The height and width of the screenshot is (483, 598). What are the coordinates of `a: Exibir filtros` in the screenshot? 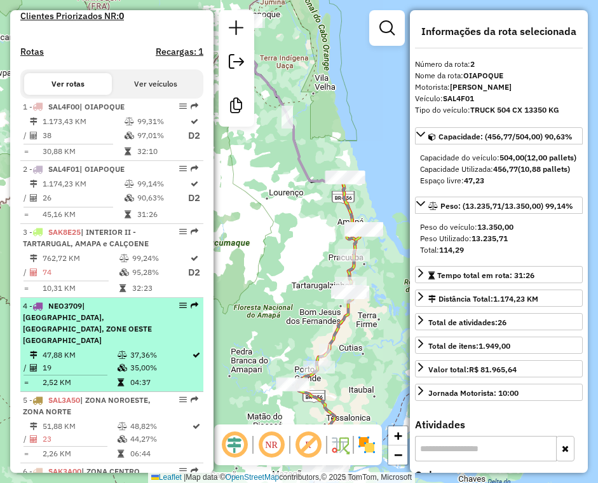 It's located at (387, 28).